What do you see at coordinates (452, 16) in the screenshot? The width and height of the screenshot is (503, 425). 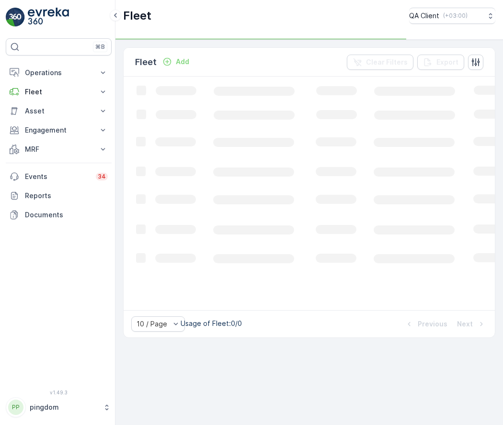 I see `button: QA Client(+03:00)` at bounding box center [452, 16].